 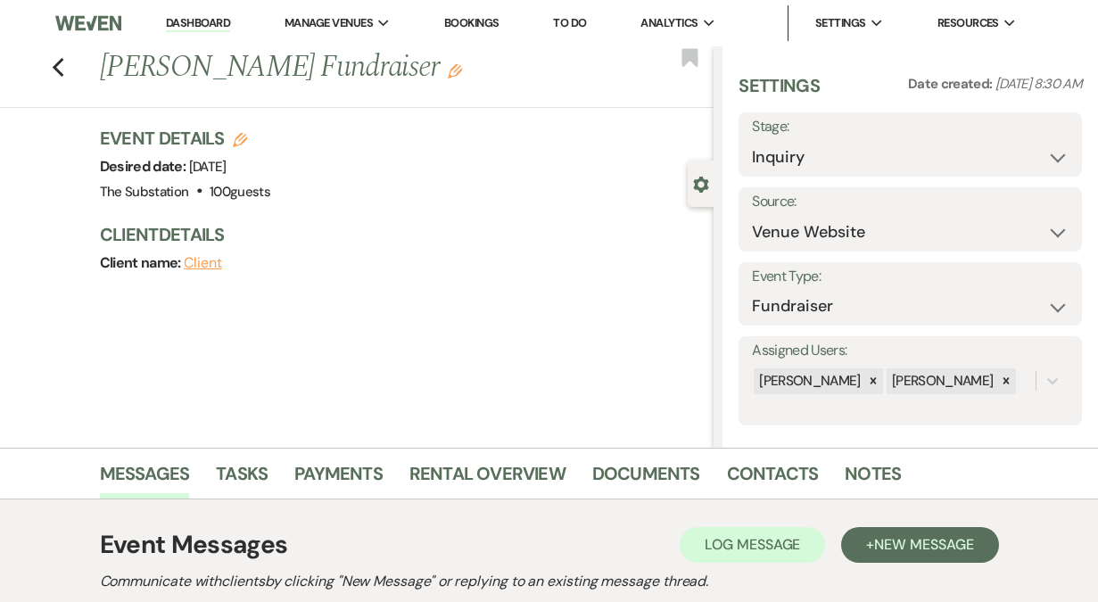 I want to click on h3: Event Details, so click(x=186, y=138).